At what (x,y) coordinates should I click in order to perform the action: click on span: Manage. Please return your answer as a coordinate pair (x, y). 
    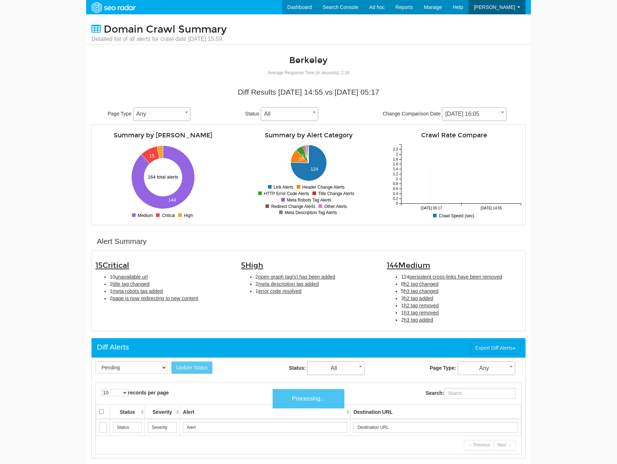
    Looking at the image, I should click on (433, 7).